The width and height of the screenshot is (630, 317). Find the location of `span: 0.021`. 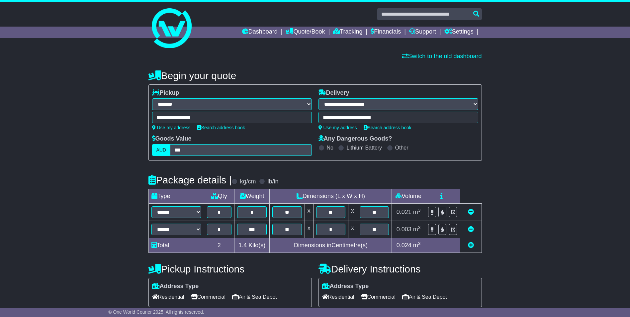

span: 0.021 is located at coordinates (404, 212).